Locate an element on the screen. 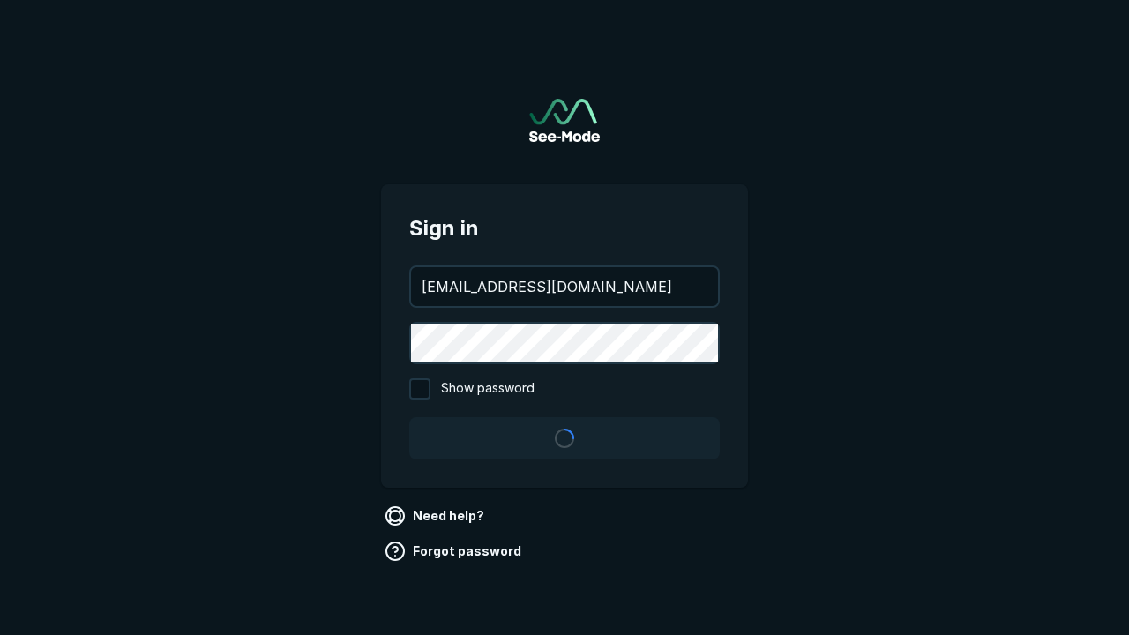  img: See-Mode Logo is located at coordinates (565, 120).